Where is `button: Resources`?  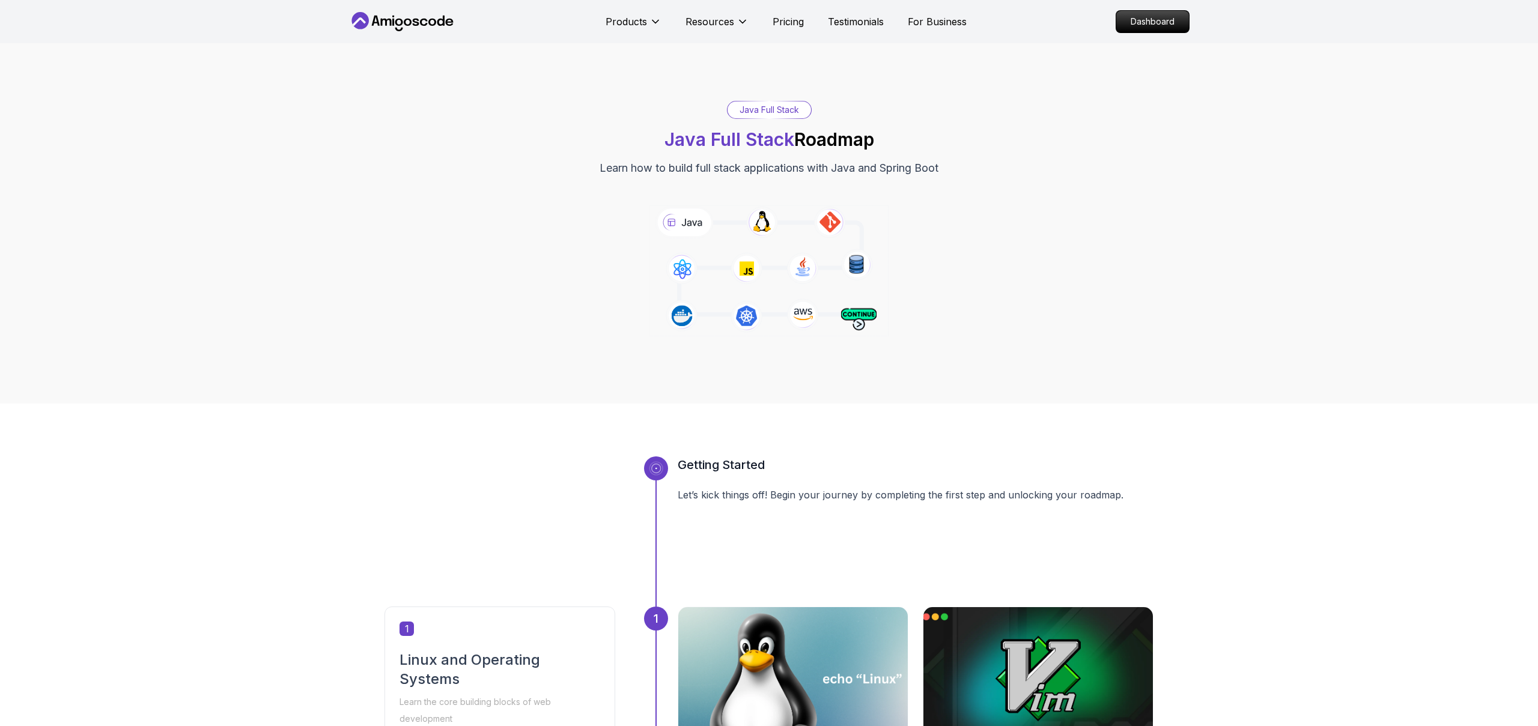
button: Resources is located at coordinates (717, 26).